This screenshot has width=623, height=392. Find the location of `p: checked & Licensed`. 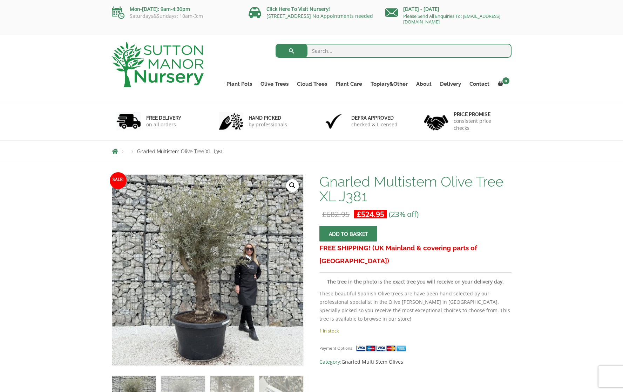

p: checked & Licensed is located at coordinates (374, 125).